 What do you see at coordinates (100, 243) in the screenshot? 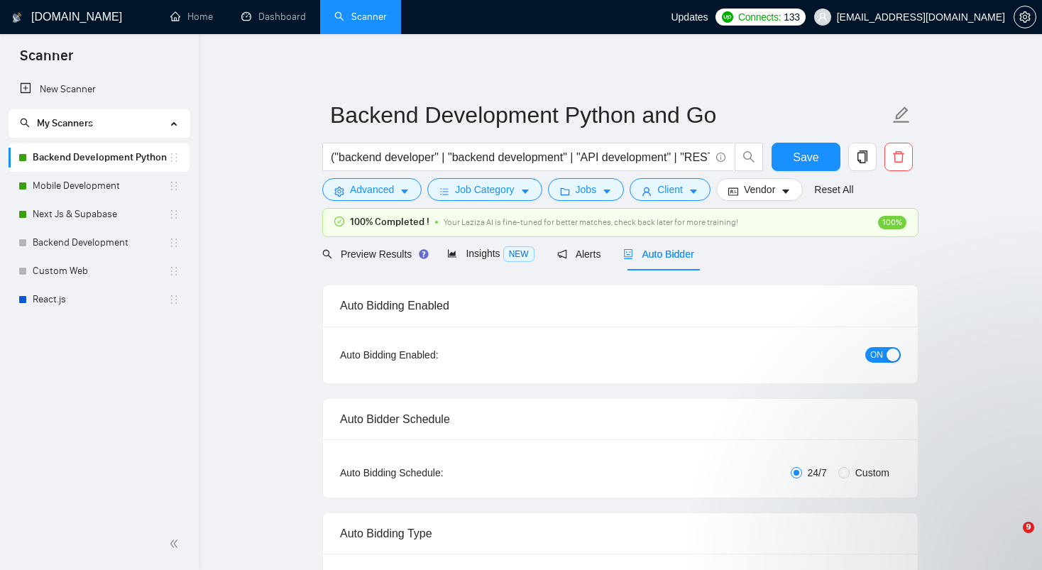
I see `a: Backend Development` at bounding box center [100, 243].